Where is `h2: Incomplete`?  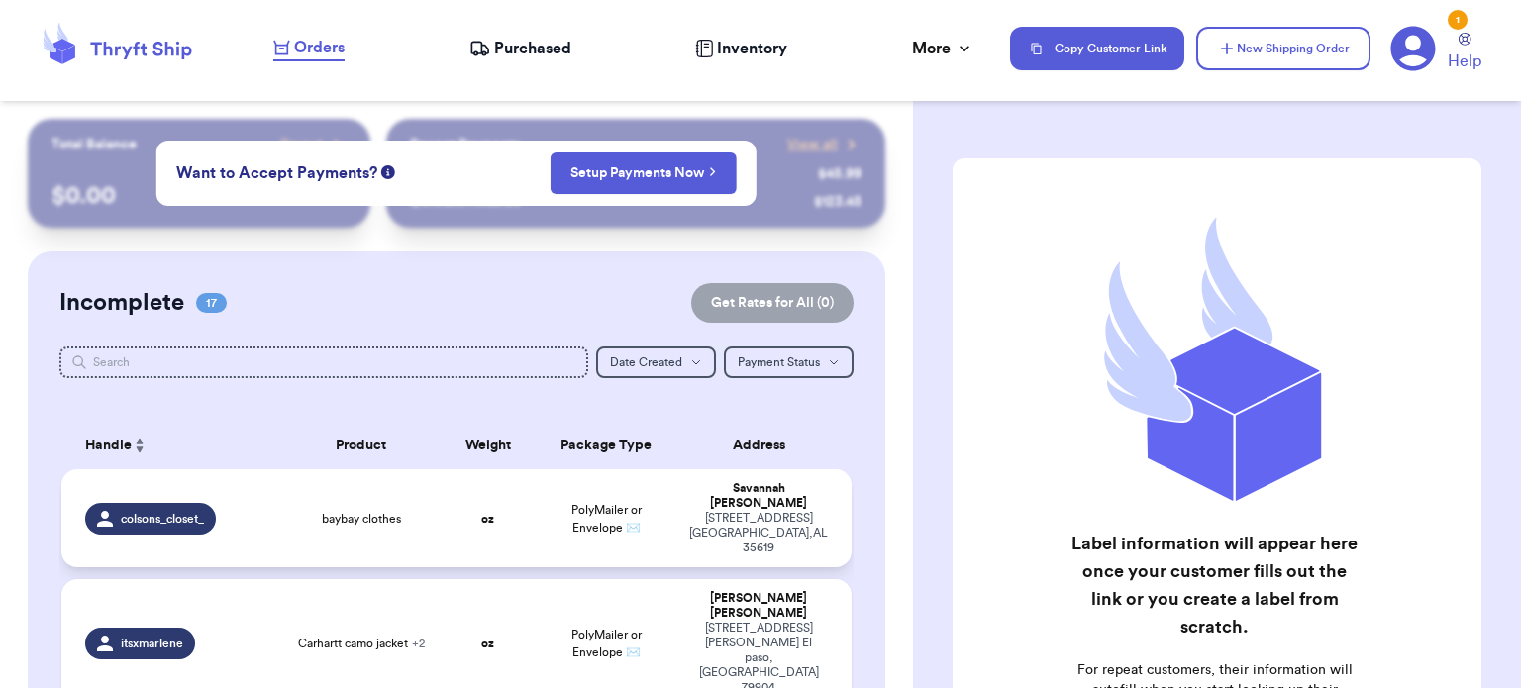 h2: Incomplete is located at coordinates (122, 303).